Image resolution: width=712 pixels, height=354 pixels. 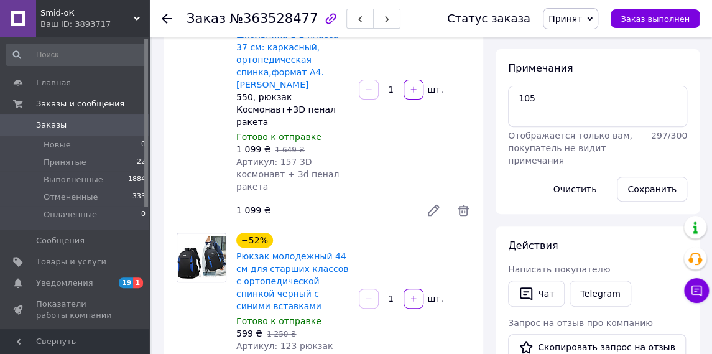 I want to click on span: Выполненные, so click(x=73, y=180).